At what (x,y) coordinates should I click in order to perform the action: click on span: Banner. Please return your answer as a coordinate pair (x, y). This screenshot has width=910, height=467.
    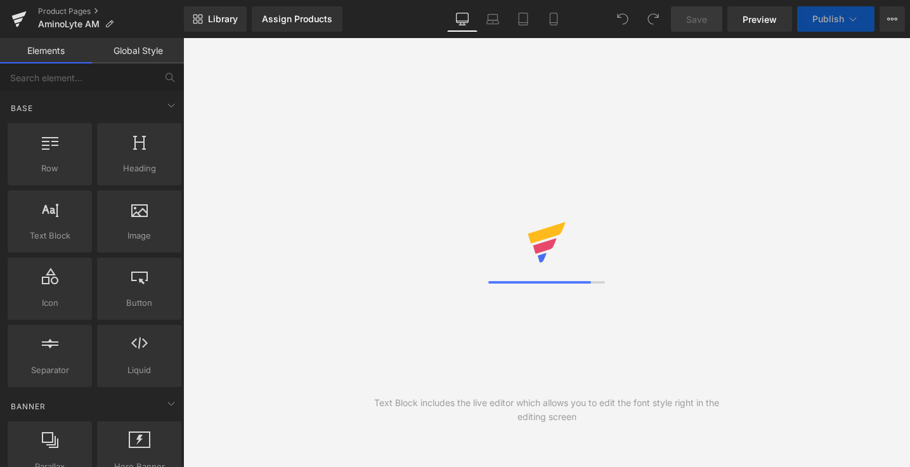
    Looking at the image, I should click on (28, 406).